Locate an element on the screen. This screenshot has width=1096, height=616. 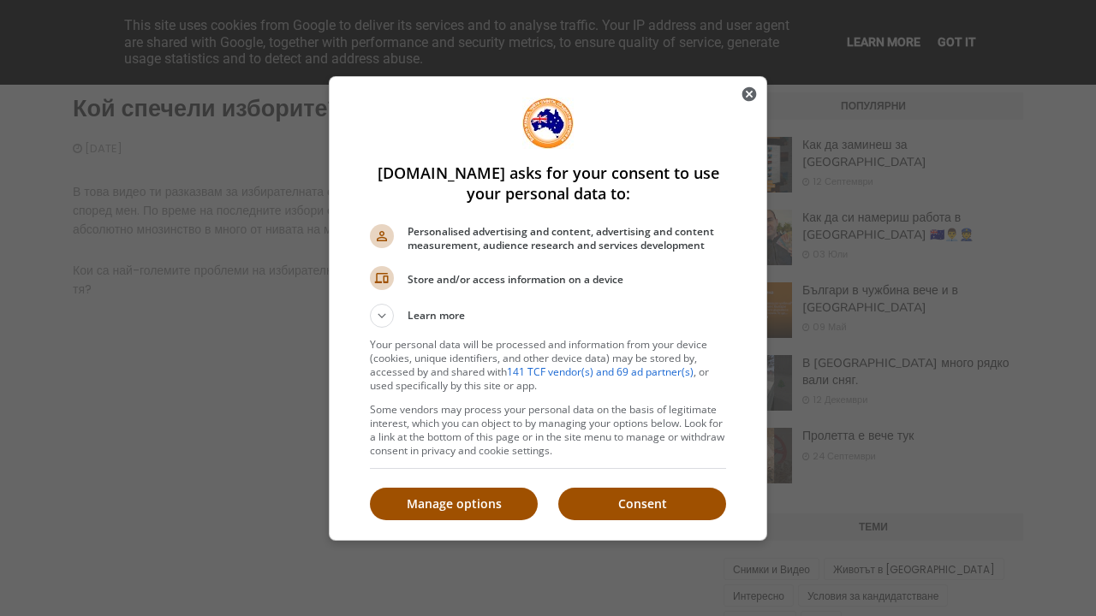
button: Consent is located at coordinates (642, 504).